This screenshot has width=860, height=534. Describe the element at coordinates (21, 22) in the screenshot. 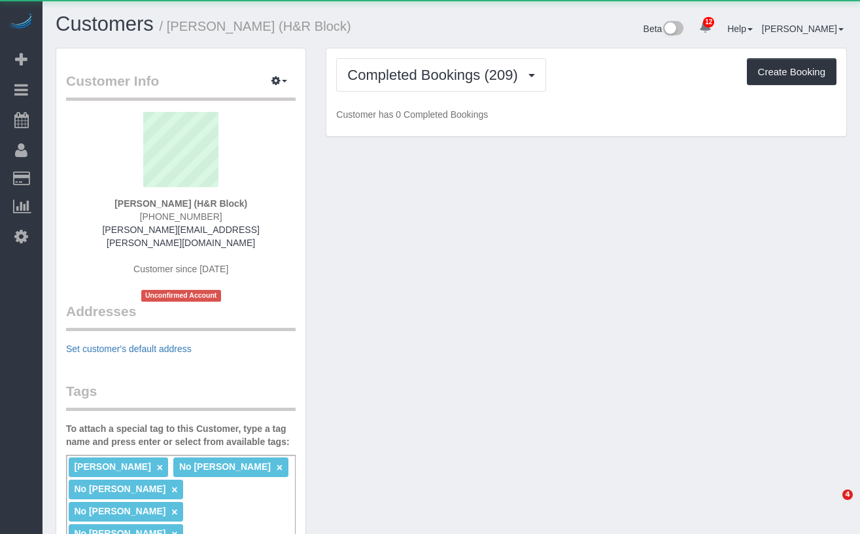

I see `a: Automaid Logo` at that location.